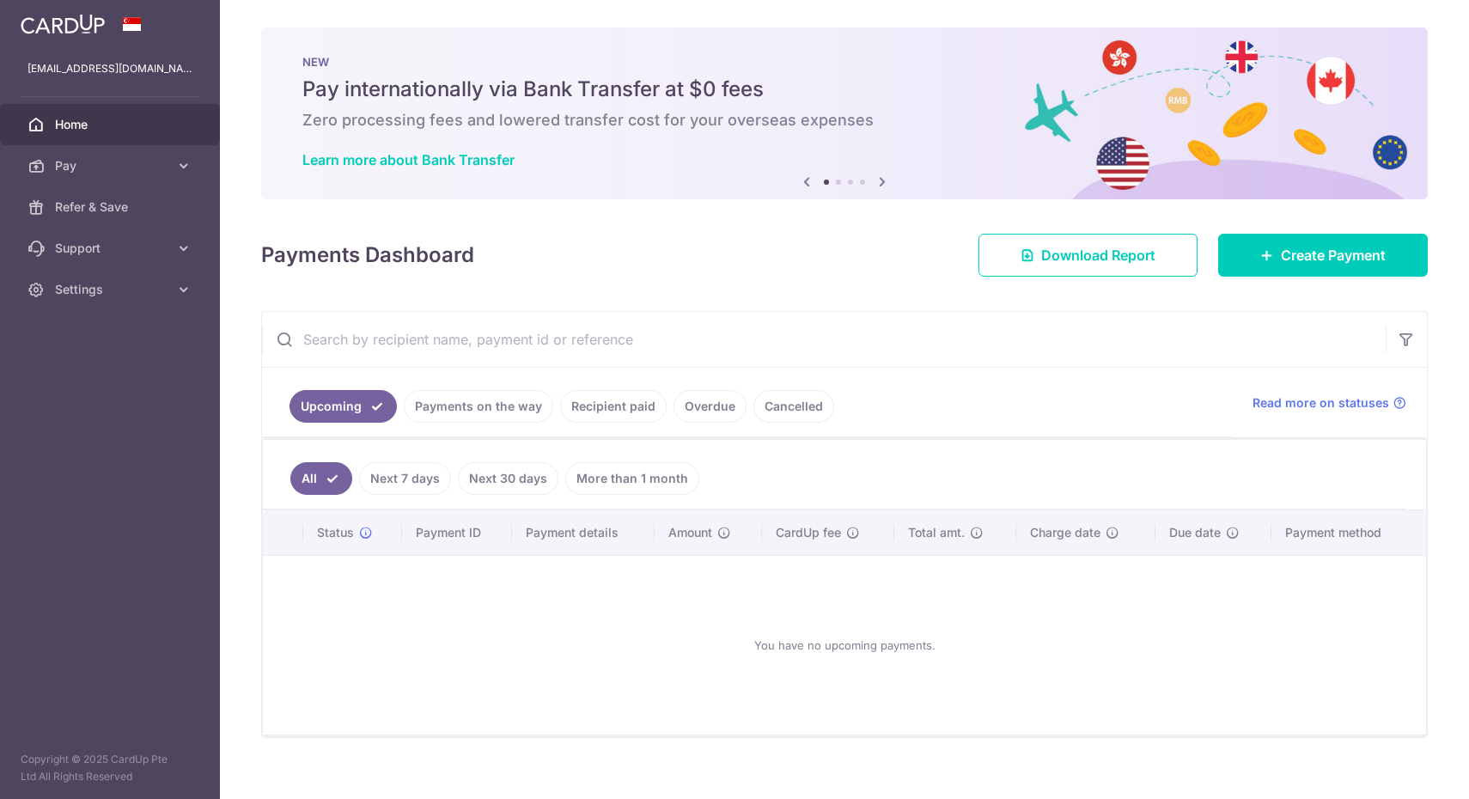  What do you see at coordinates (112, 166) in the screenshot?
I see `span: Pay` at bounding box center [112, 166].